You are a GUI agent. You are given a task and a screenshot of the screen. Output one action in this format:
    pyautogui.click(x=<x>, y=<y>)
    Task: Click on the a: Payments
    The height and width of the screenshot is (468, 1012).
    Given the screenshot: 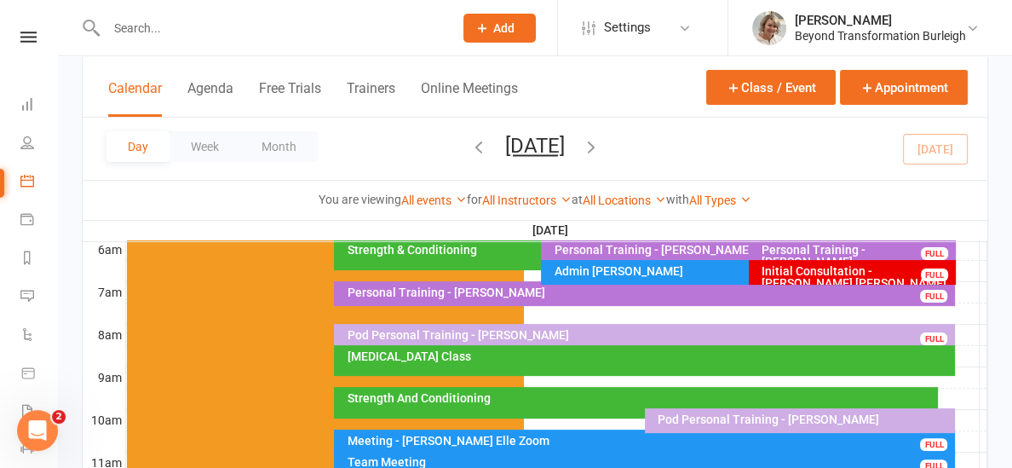 What is the action you would take?
    pyautogui.click(x=39, y=221)
    